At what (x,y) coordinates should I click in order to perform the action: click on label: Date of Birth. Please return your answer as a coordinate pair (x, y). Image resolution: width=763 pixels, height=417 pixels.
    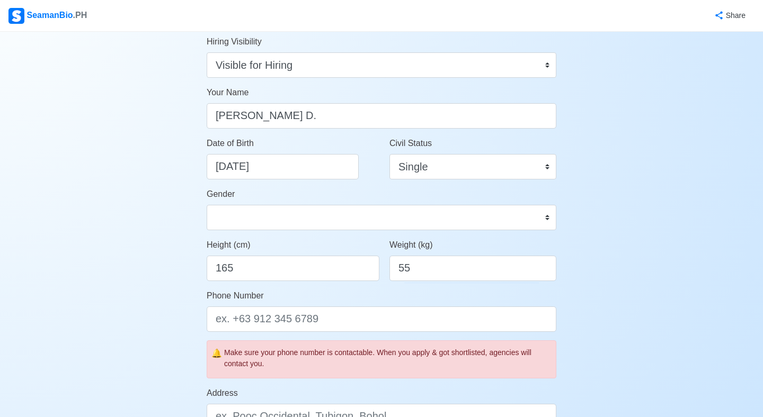
    Looking at the image, I should click on (230, 144).